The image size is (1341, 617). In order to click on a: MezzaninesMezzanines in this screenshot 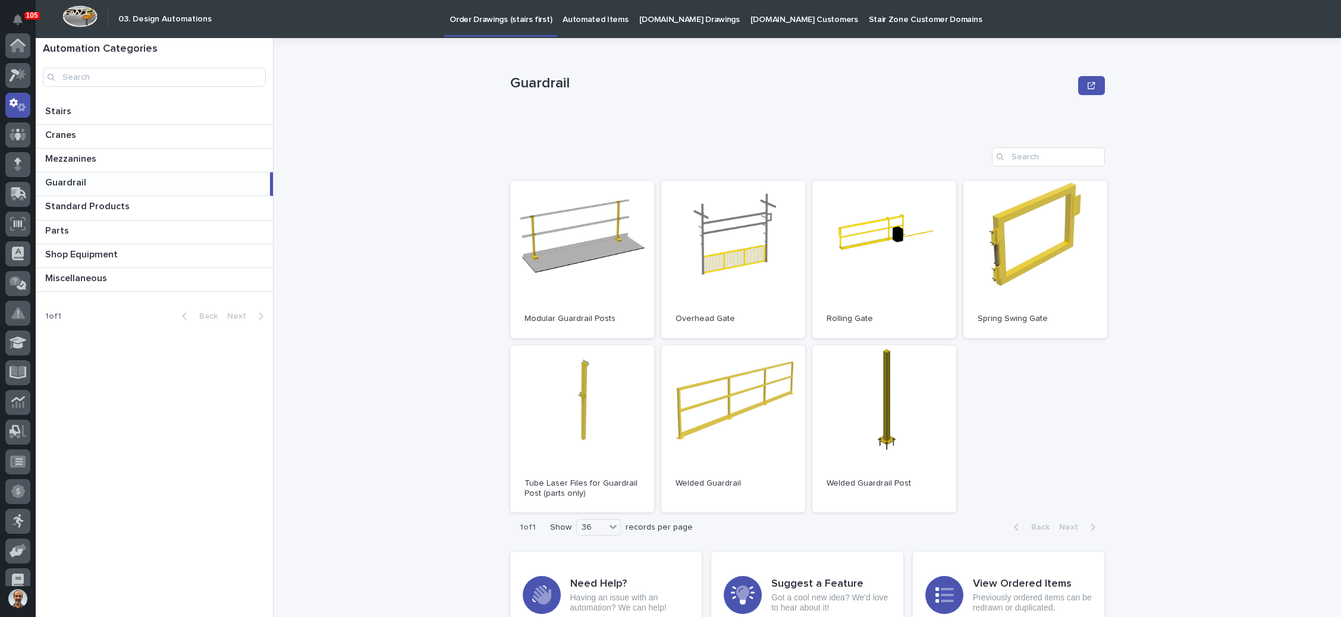, I will do `click(154, 161)`.